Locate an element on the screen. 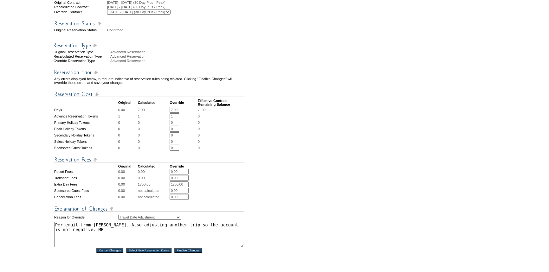  td: 1750.00 is located at coordinates (153, 184).